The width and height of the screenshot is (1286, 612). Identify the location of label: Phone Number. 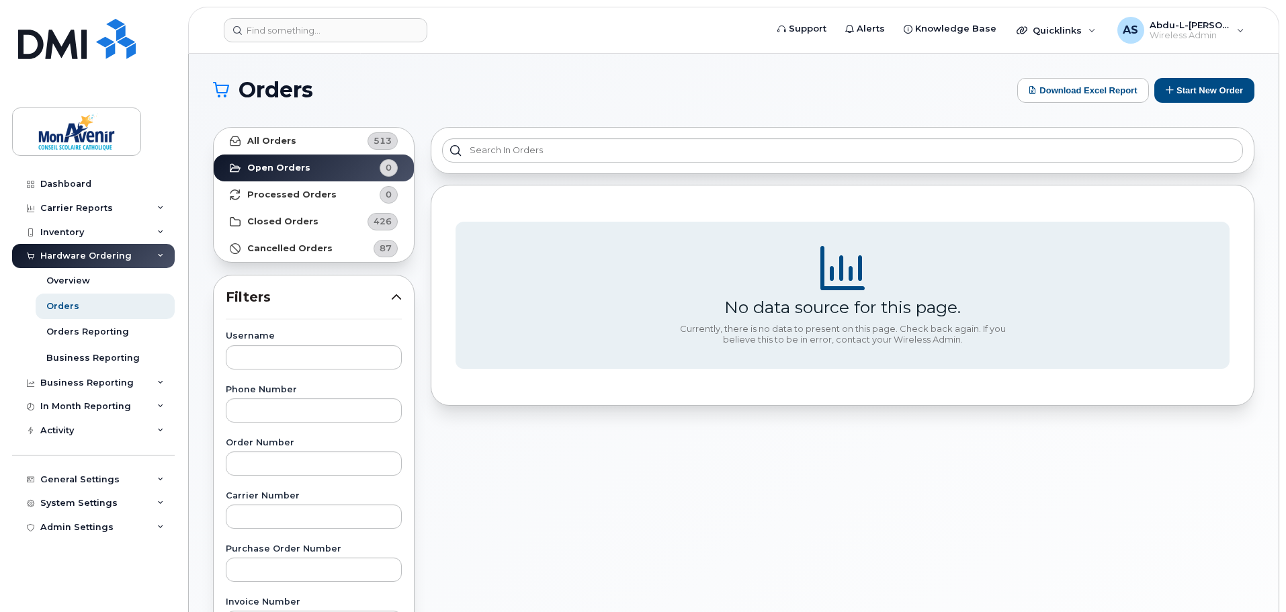
(314, 390).